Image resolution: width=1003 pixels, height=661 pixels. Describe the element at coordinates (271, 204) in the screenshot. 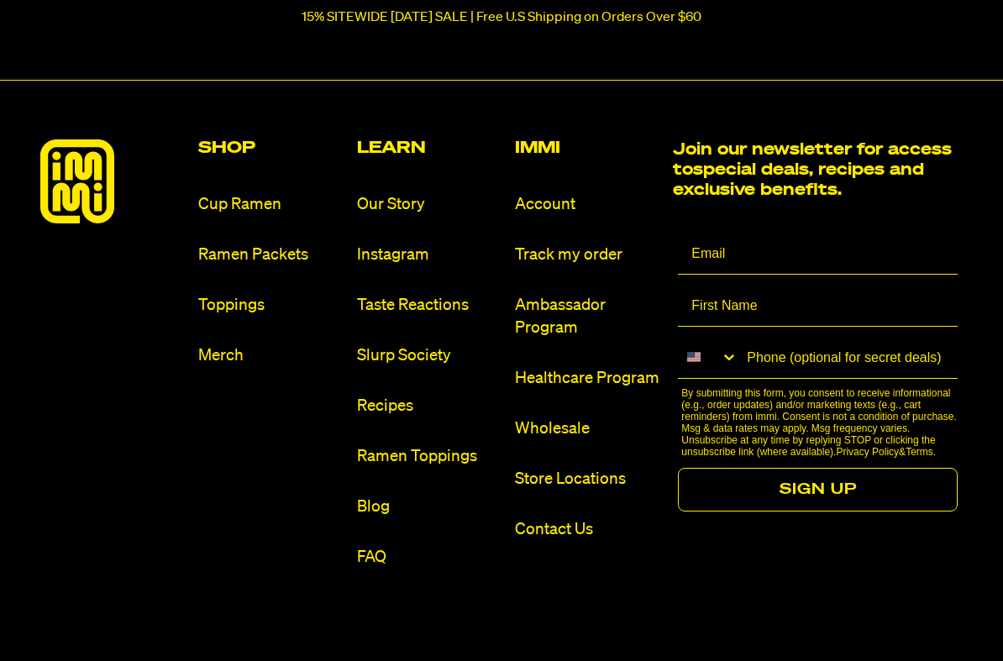

I see `a: Cup Ramen` at that location.